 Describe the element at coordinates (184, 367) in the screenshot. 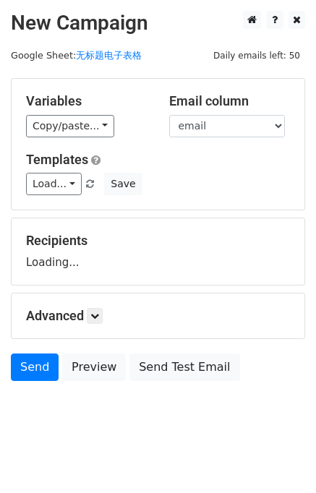

I see `a: Send Test Email` at that location.